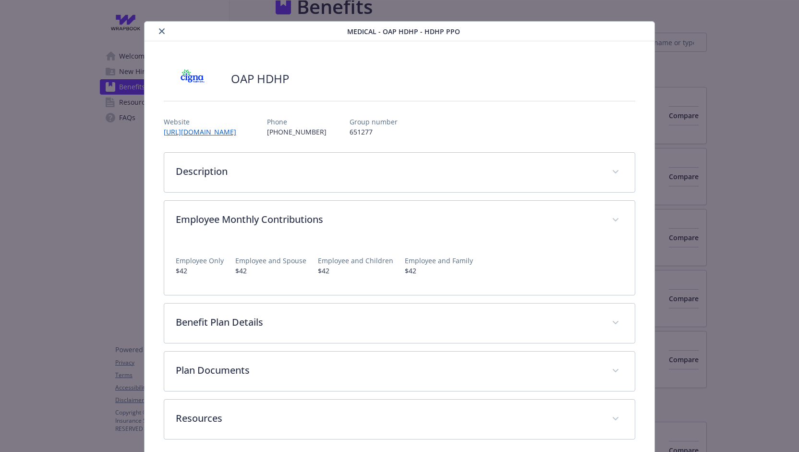 This screenshot has width=799, height=452. I want to click on p: Employee and Children, so click(355, 260).